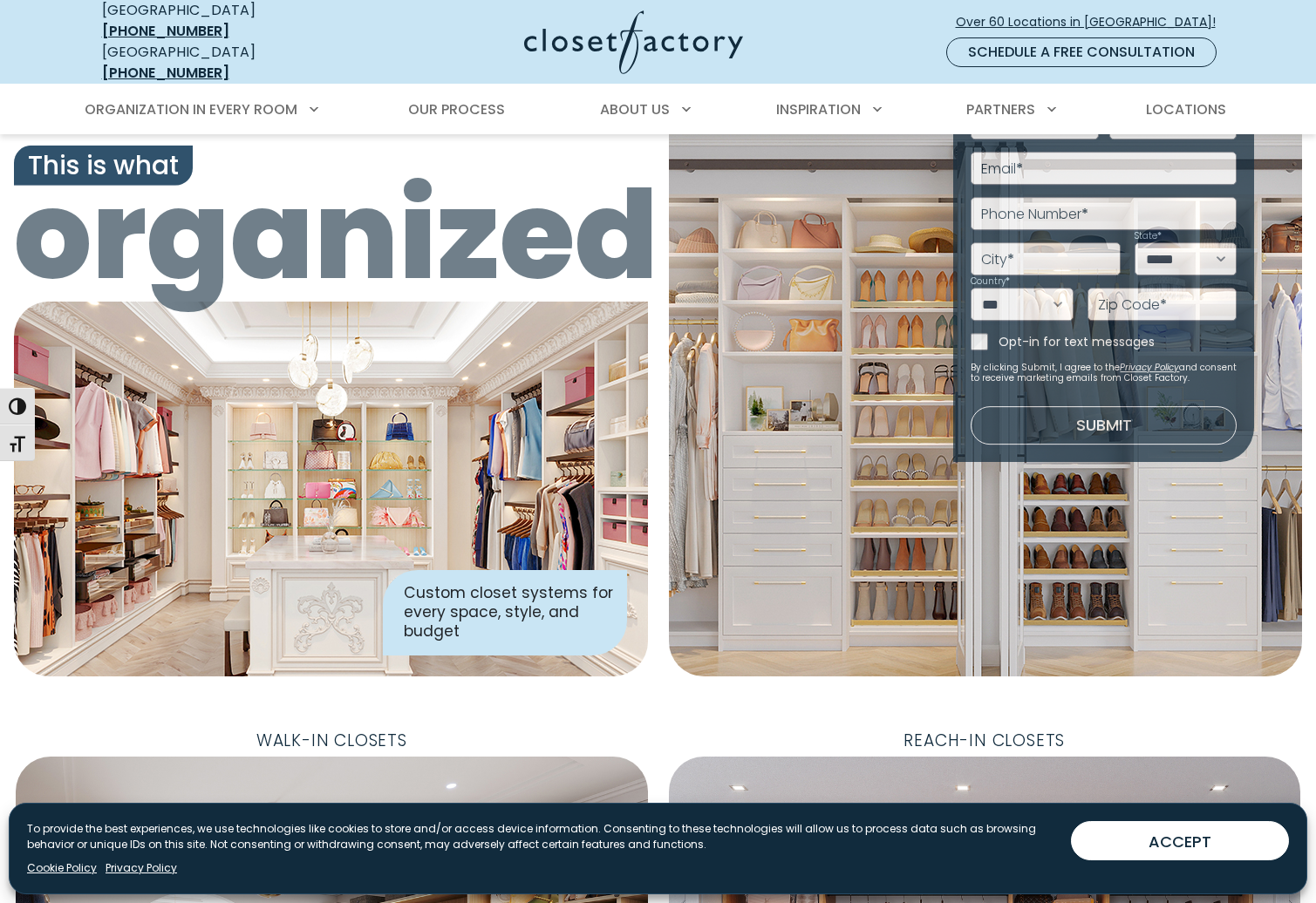 This screenshot has height=903, width=1316. I want to click on div: Custom closet systems for every space, style, and budget, so click(505, 612).